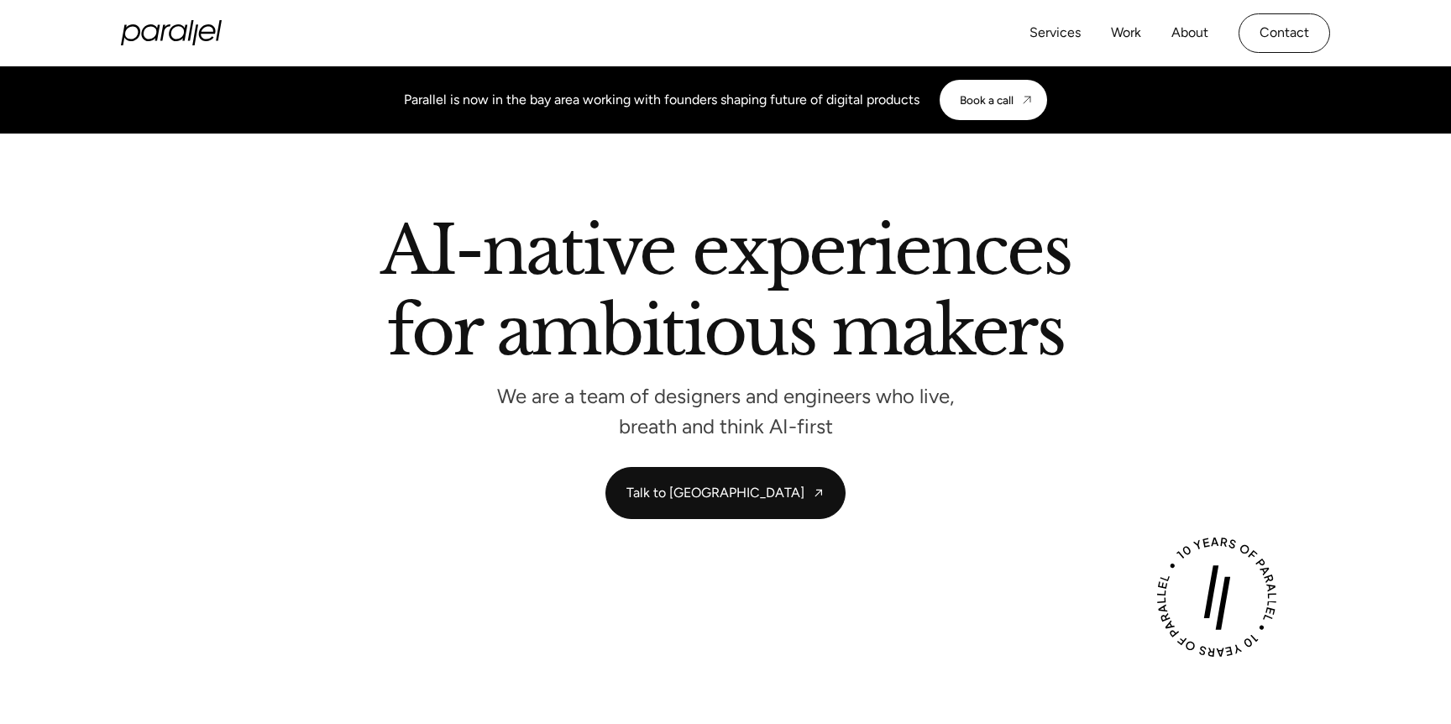  I want to click on div: Parallel is now in the bay area working with founders shaping future of digital products, so click(662, 100).